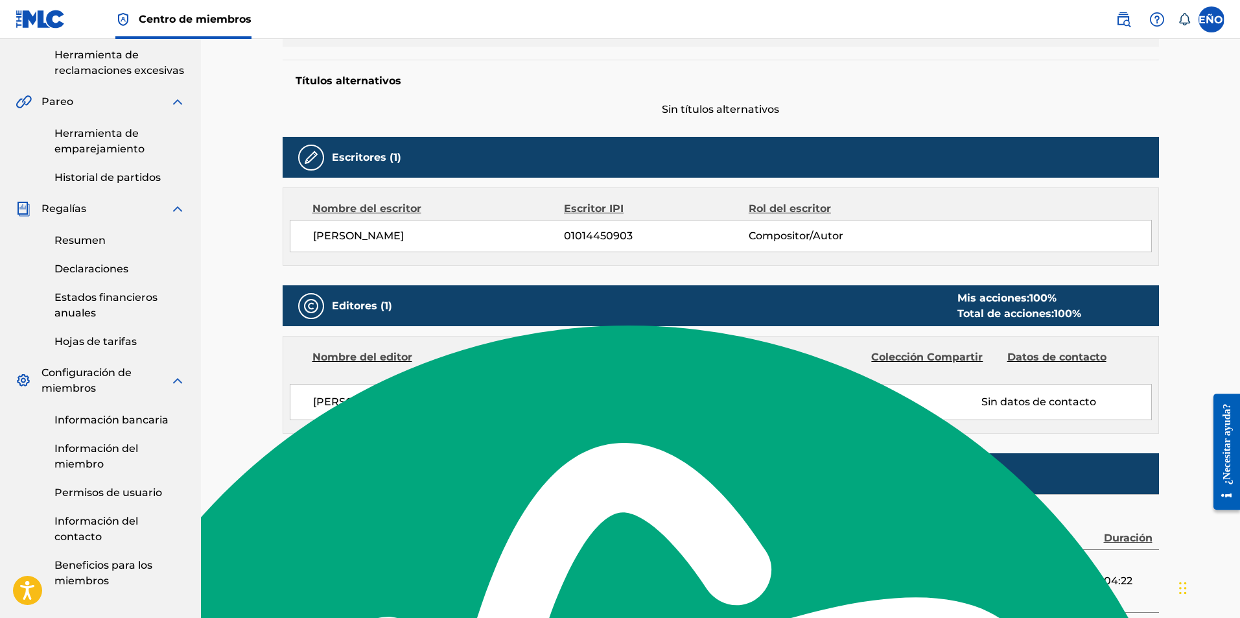  What do you see at coordinates (1211, 19) in the screenshot?
I see `font: SEÑOR` at bounding box center [1211, 19].